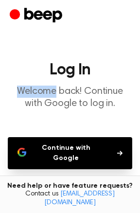 The image size is (140, 213). Describe the element at coordinates (70, 98) in the screenshot. I see `p: Welcome back! Continue with Google to log in.` at that location.